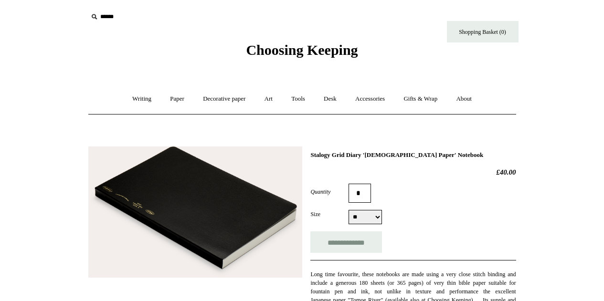 The width and height of the screenshot is (604, 301). Describe the element at coordinates (330, 99) in the screenshot. I see `a: Desk` at that location.